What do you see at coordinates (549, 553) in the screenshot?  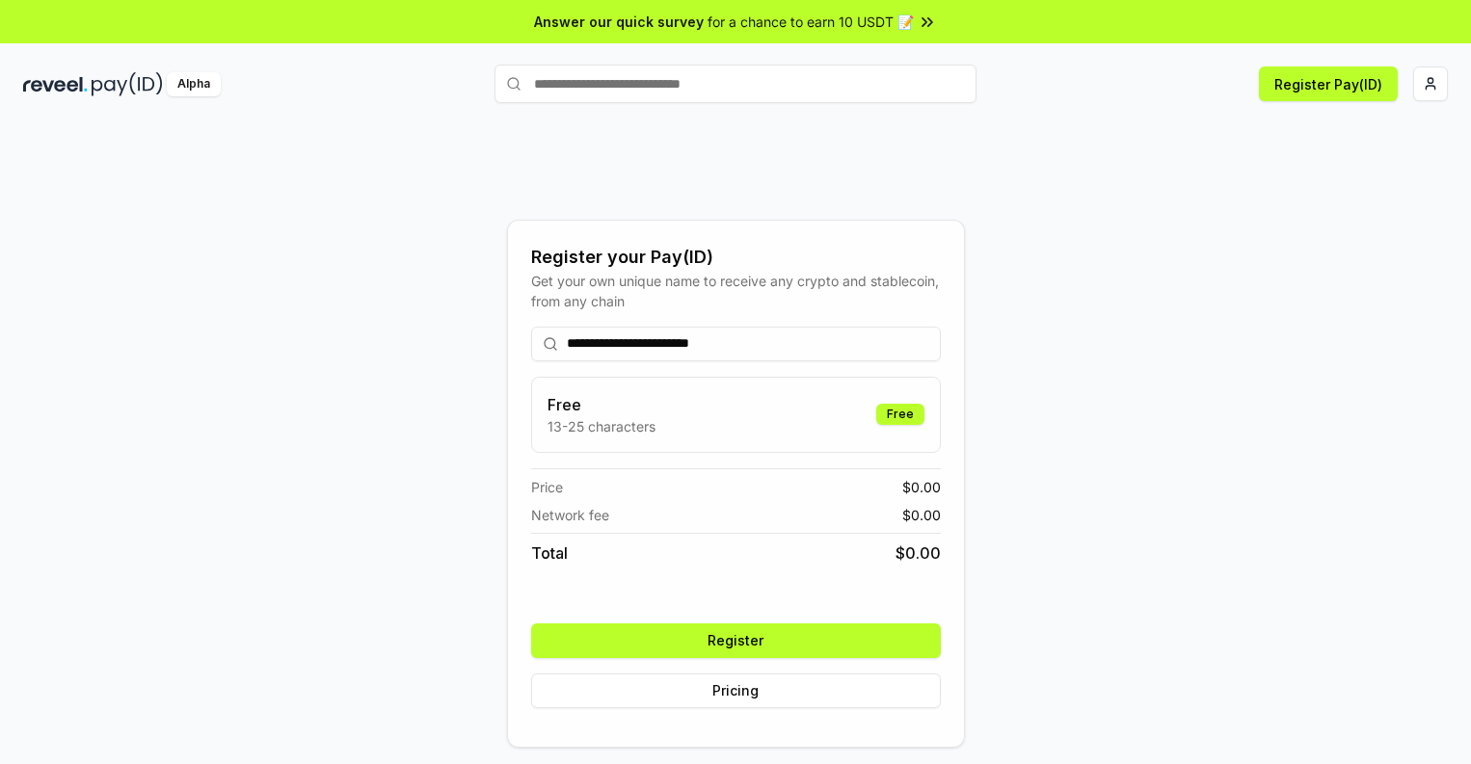 I see `span: Total` at bounding box center [549, 553].